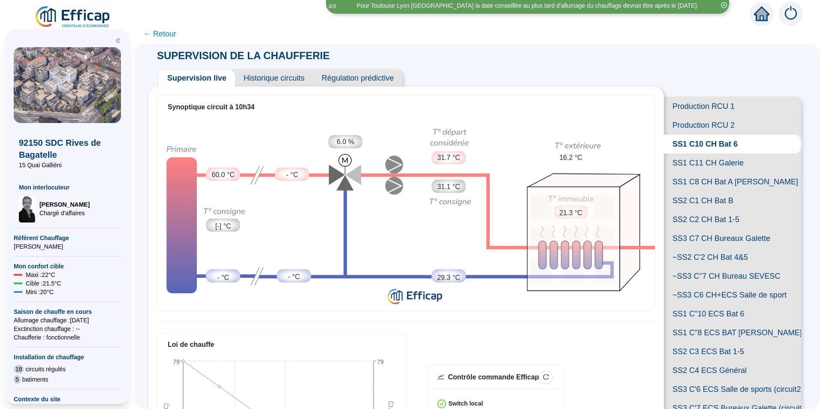 This screenshot has width=820, height=409. Describe the element at coordinates (732, 257) in the screenshot. I see `span: ~SS2 C'2 CH Bat 4&5` at that location.